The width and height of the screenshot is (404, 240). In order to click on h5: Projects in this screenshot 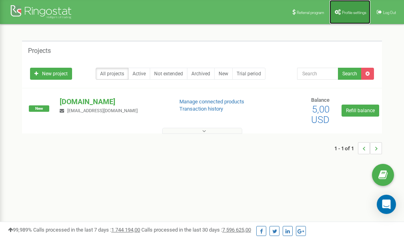, I will do `click(39, 51)`.